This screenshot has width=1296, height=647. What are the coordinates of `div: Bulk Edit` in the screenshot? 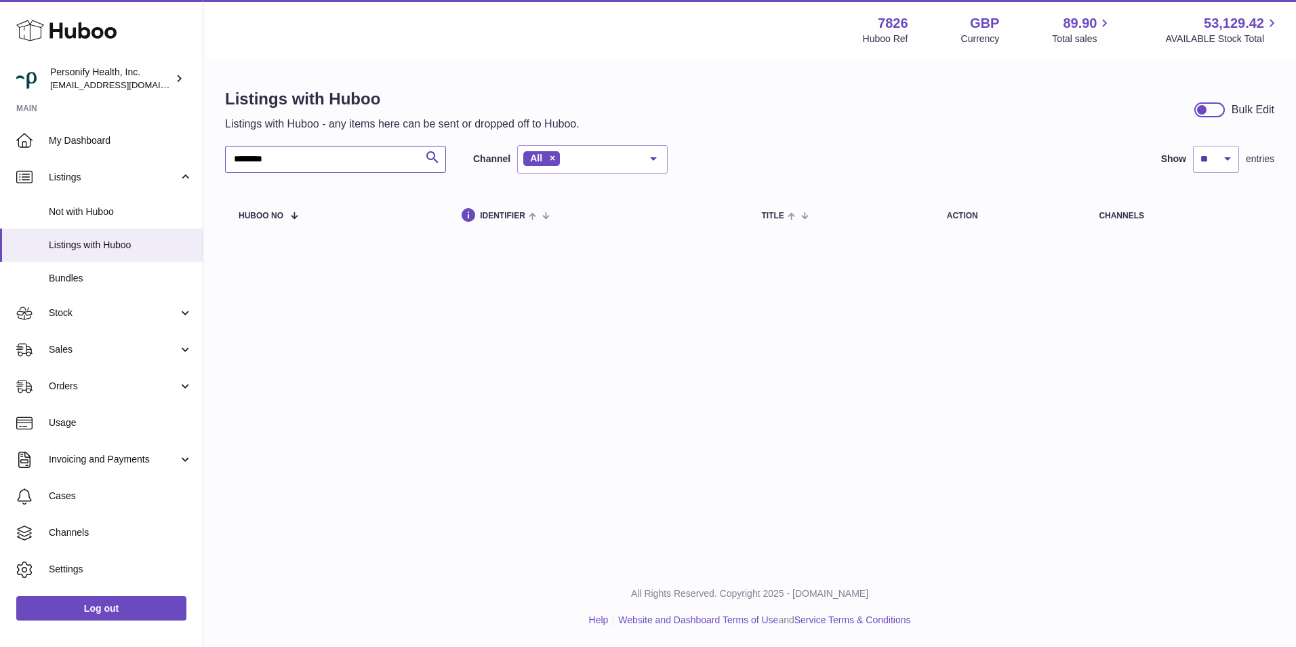 It's located at (1253, 110).